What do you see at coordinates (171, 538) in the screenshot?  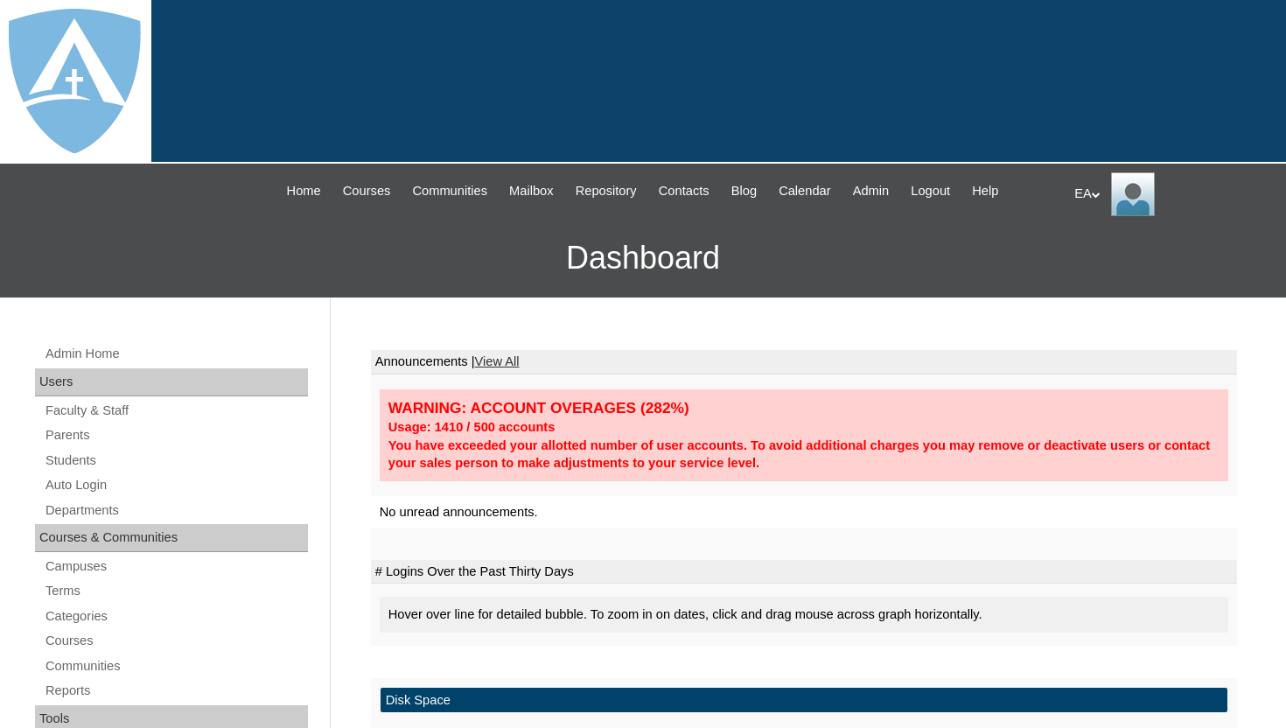 I see `div: Courses & Communities` at bounding box center [171, 538].